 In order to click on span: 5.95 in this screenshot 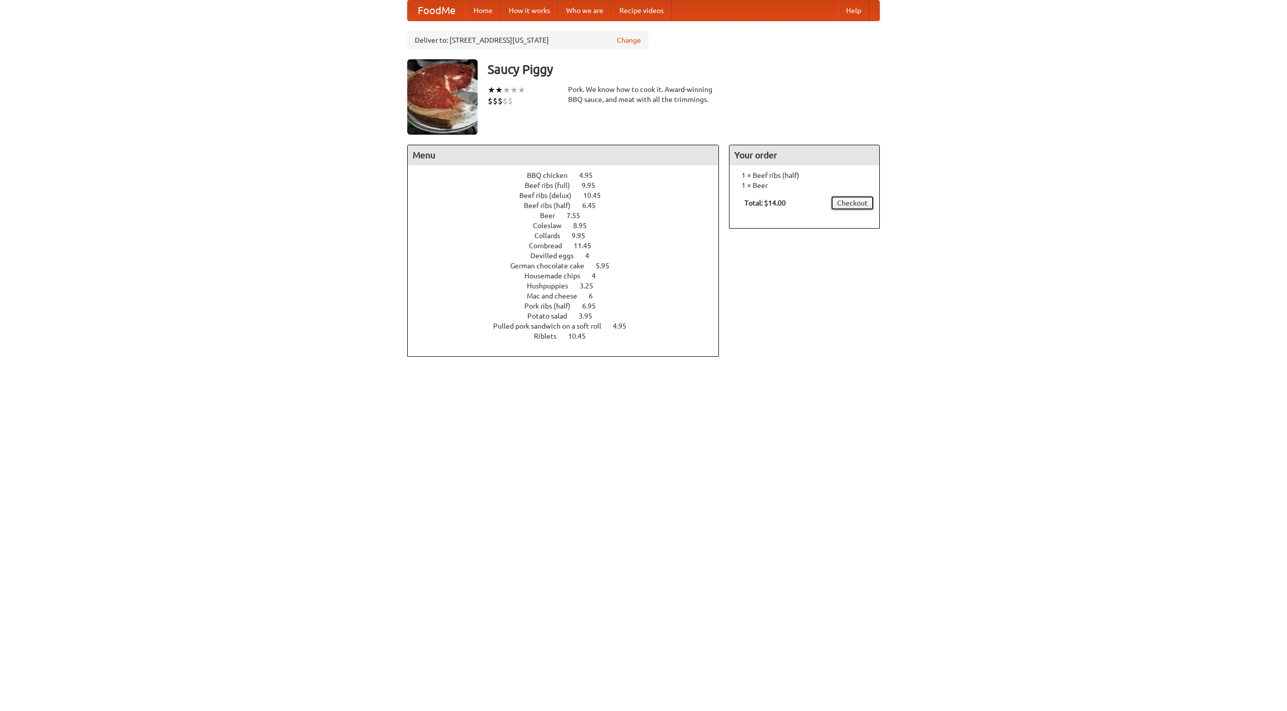, I will do `click(607, 266)`.